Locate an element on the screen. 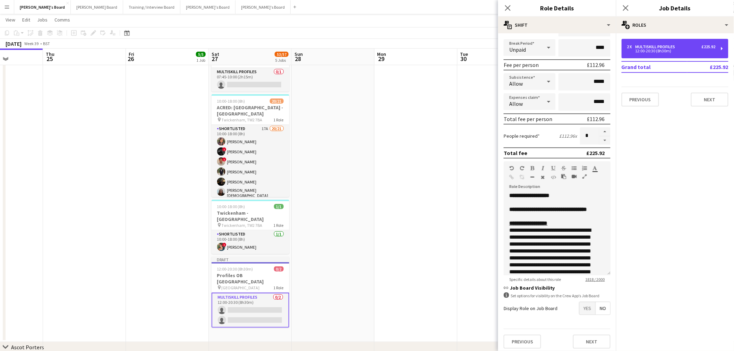 Image resolution: width=734 pixels, height=351 pixels. a: Jobs is located at coordinates (42, 20).